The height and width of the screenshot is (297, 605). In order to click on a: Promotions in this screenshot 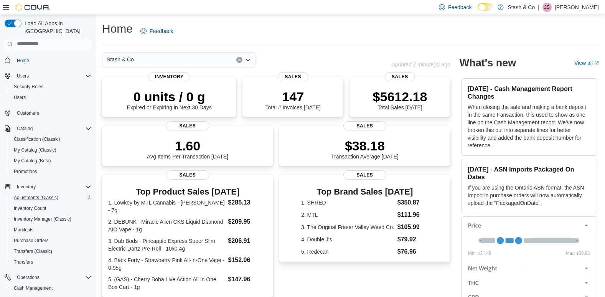, I will do `click(25, 171)`.